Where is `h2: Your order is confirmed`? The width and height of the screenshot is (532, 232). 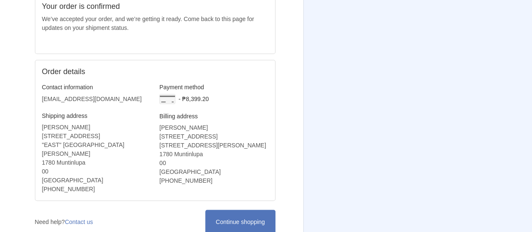 h2: Your order is confirmed is located at coordinates (155, 6).